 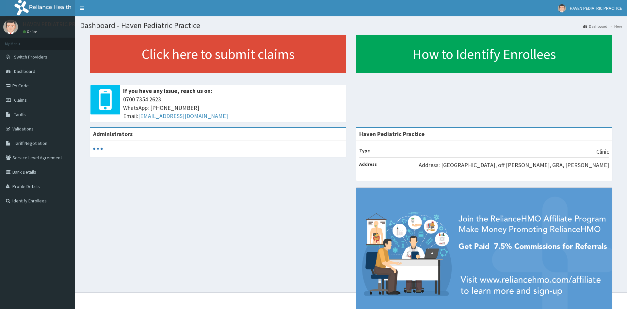 I want to click on span: Tariff Negotiation, so click(x=31, y=143).